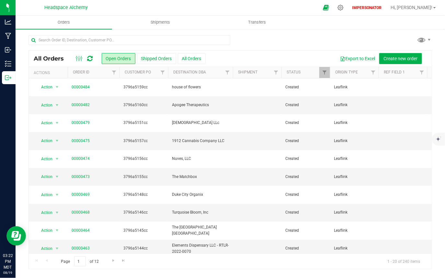  I want to click on span: 1 - 20 of 240 items, so click(403, 261).